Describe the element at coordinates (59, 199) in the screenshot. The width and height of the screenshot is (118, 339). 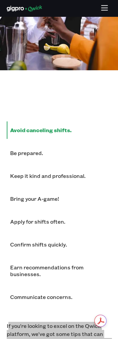
I see `li: Bring your A-game!` at that location.